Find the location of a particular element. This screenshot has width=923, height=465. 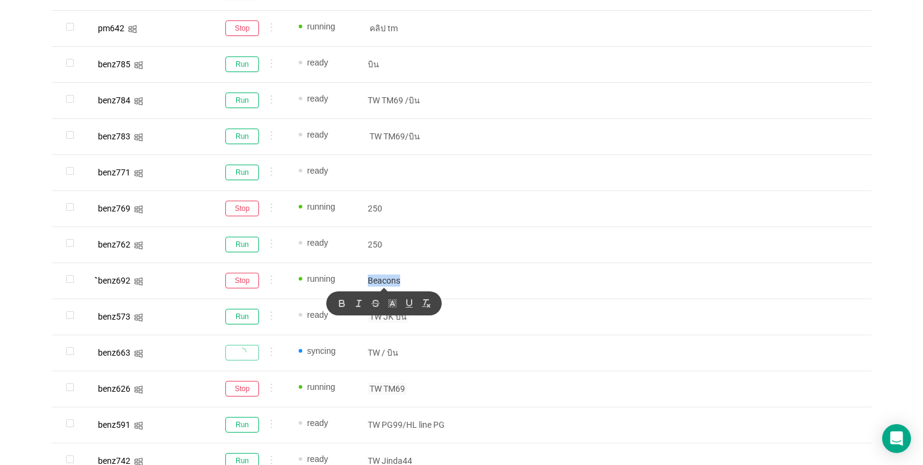

div: ิbenz692 is located at coordinates (114, 281).